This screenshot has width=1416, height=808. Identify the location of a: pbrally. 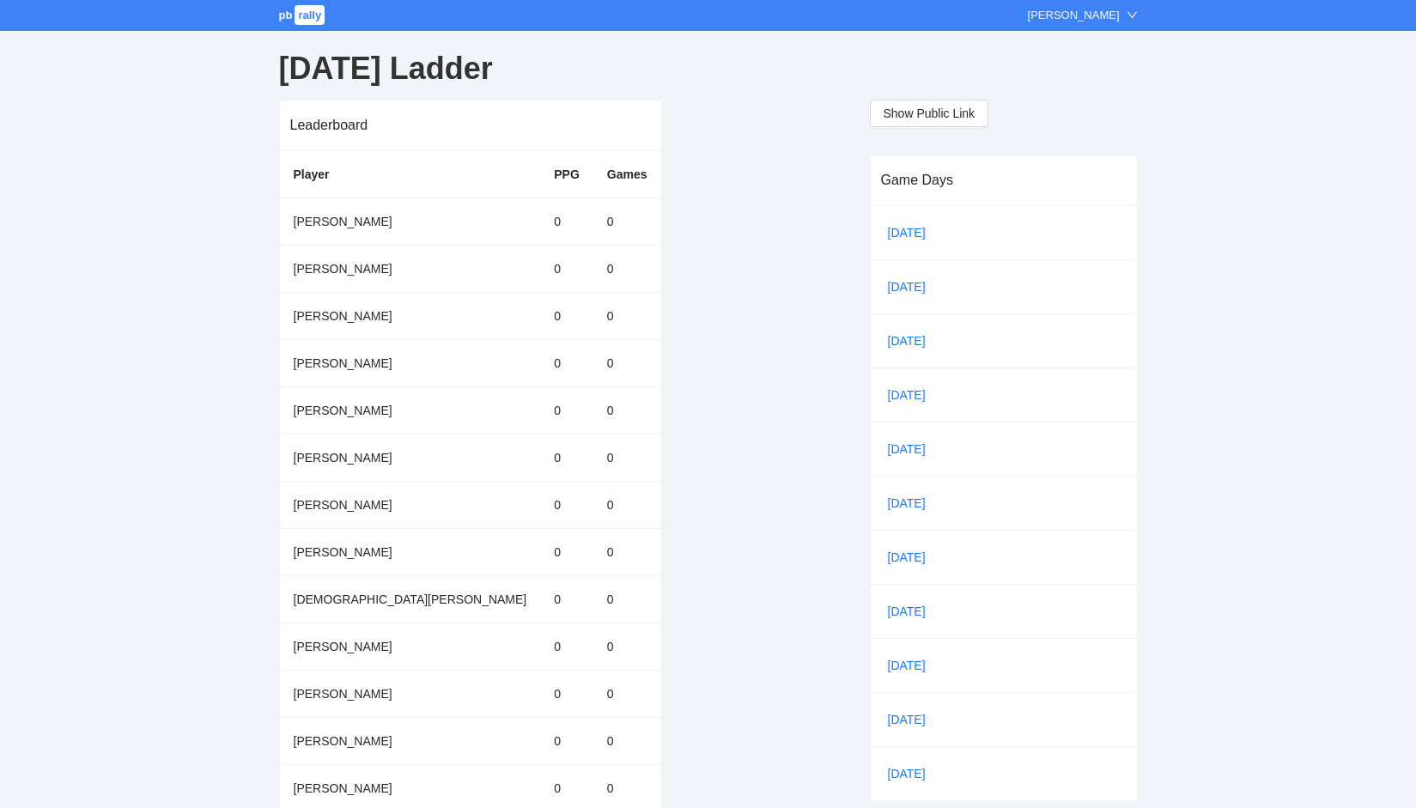
(303, 15).